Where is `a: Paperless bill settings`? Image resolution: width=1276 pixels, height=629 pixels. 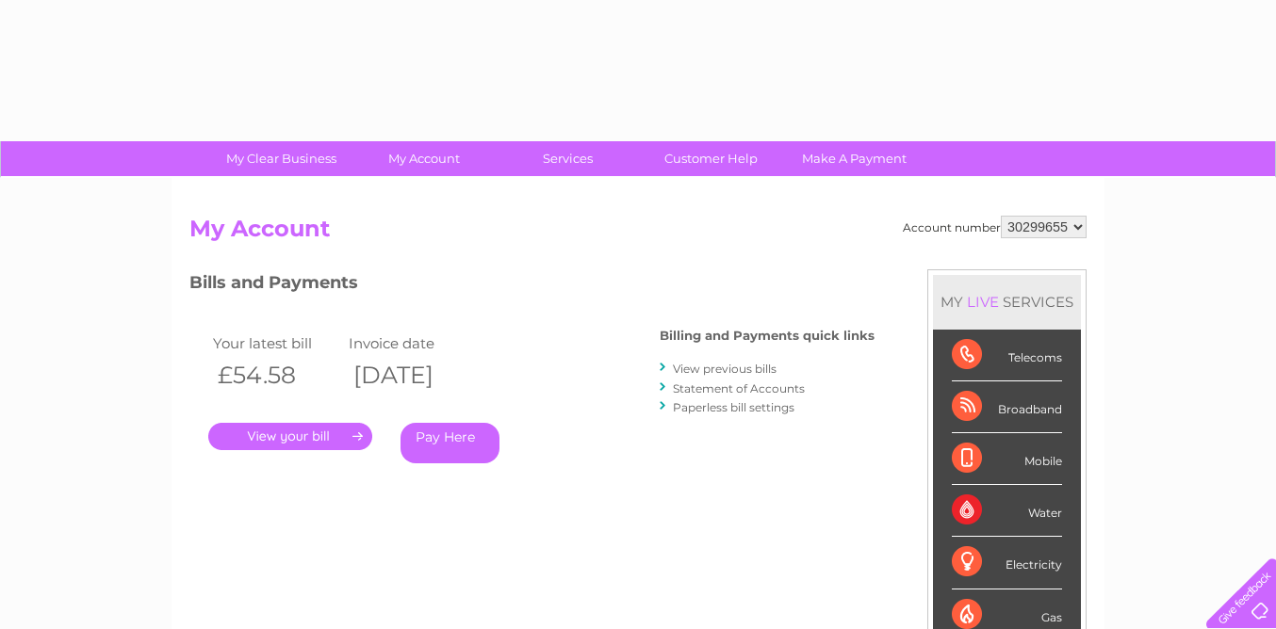 a: Paperless bill settings is located at coordinates (733, 407).